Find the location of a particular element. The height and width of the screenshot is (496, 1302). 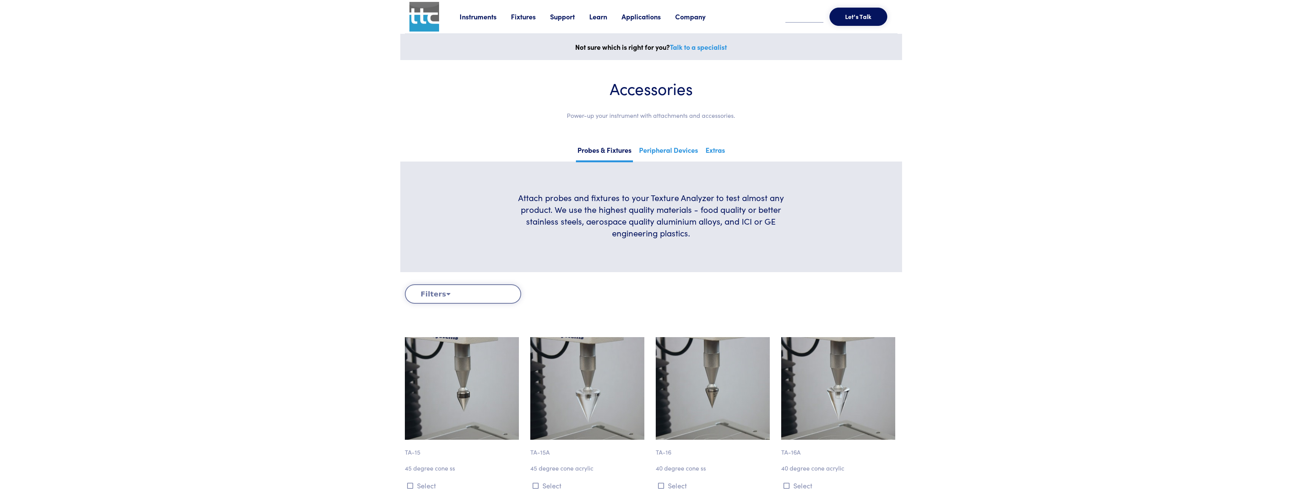

a: Fixtures is located at coordinates (530, 16).